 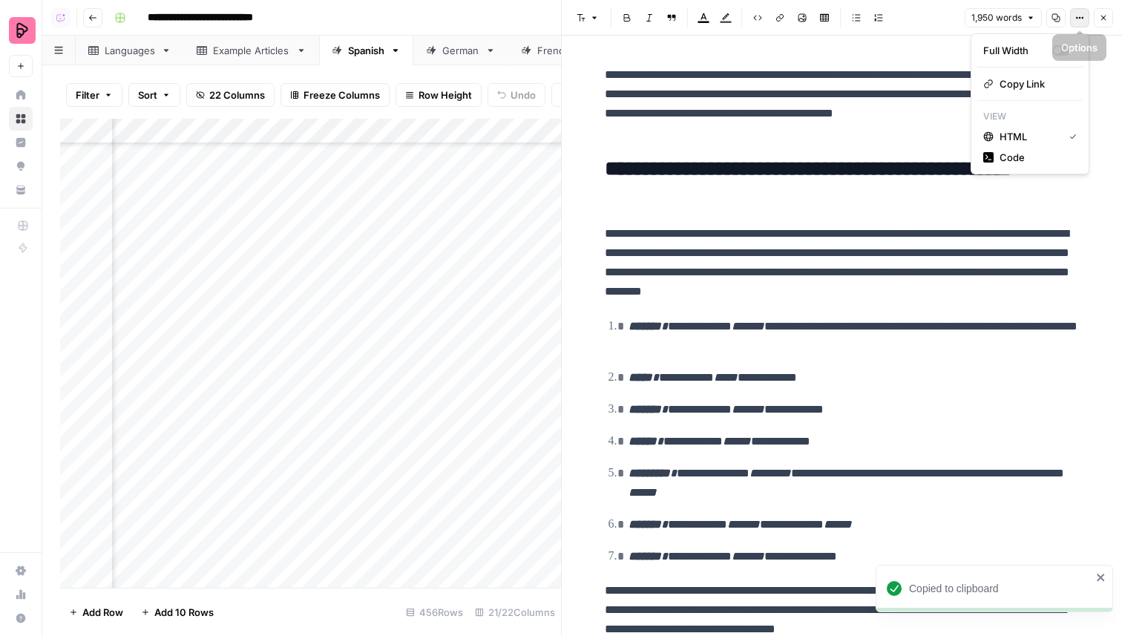 I want to click on div: Full Width, so click(x=1017, y=50).